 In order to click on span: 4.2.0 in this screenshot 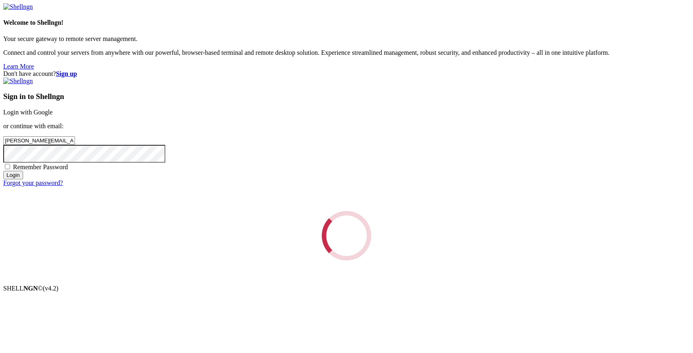, I will do `click(51, 288)`.